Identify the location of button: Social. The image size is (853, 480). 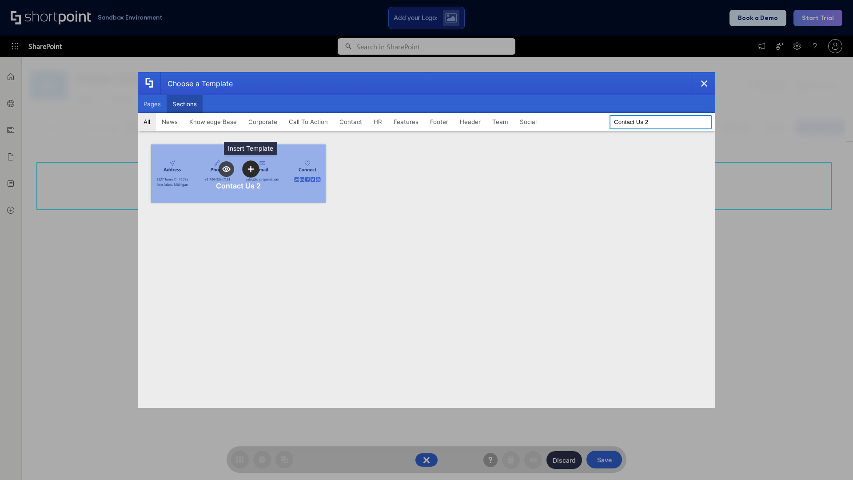
(528, 122).